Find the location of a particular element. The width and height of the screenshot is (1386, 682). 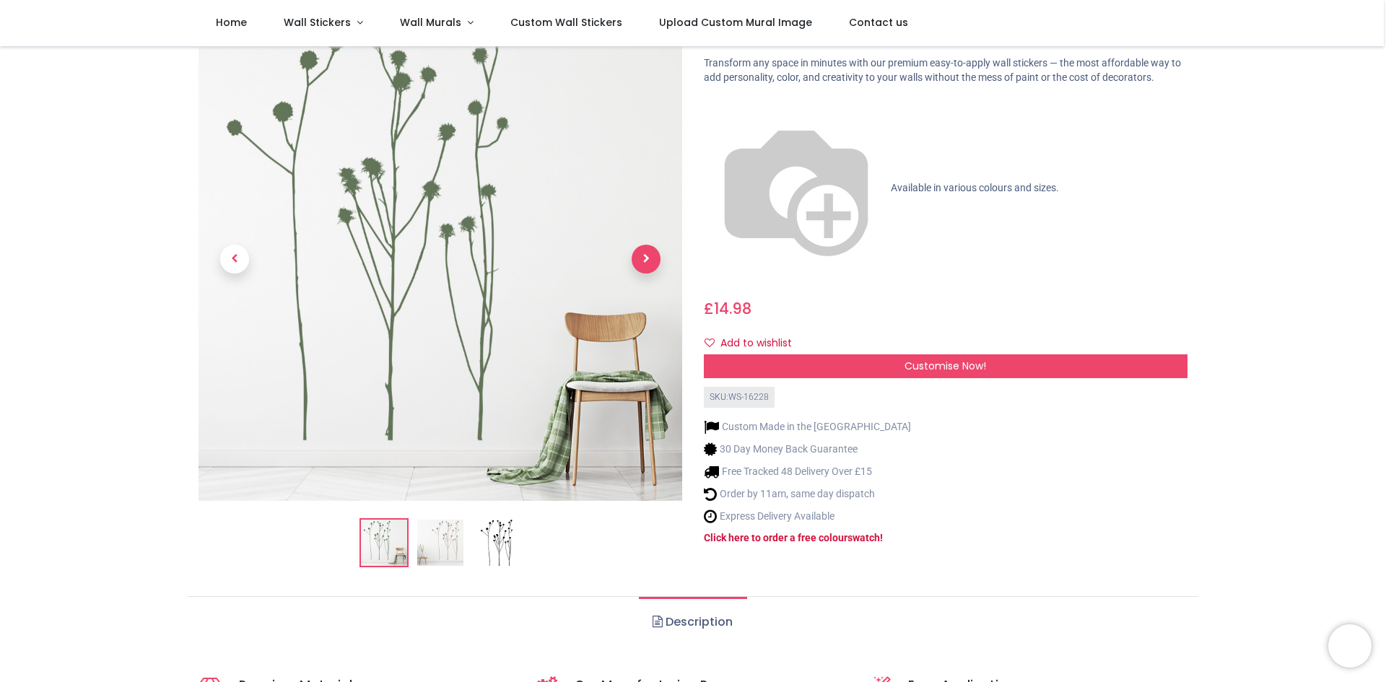

img: WS-16228-02 is located at coordinates (440, 543).